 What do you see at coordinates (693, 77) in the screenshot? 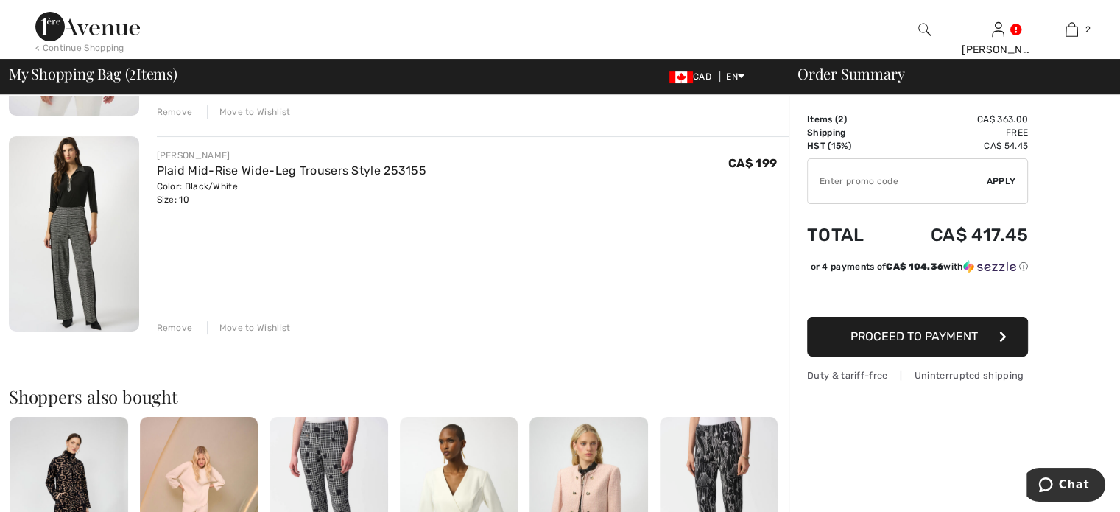
I see `span: CAD` at bounding box center [693, 77].